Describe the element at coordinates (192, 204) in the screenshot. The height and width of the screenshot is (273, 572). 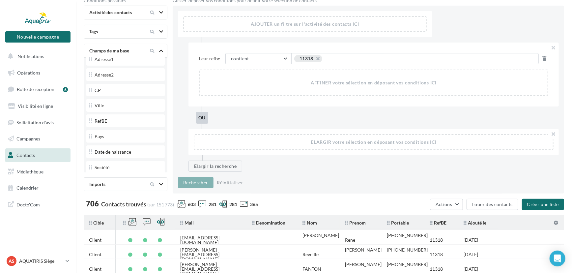
I see `span: 603` at that location.